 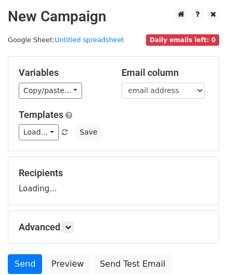 I want to click on button: Save, so click(x=88, y=132).